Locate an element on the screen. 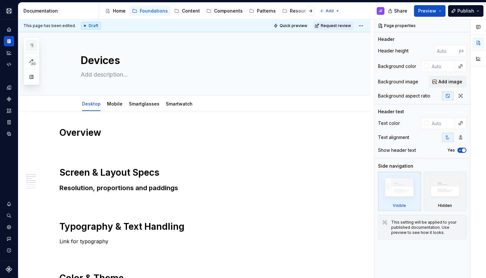 This screenshot has height=278, width=486. div: Resources is located at coordinates (302, 11).